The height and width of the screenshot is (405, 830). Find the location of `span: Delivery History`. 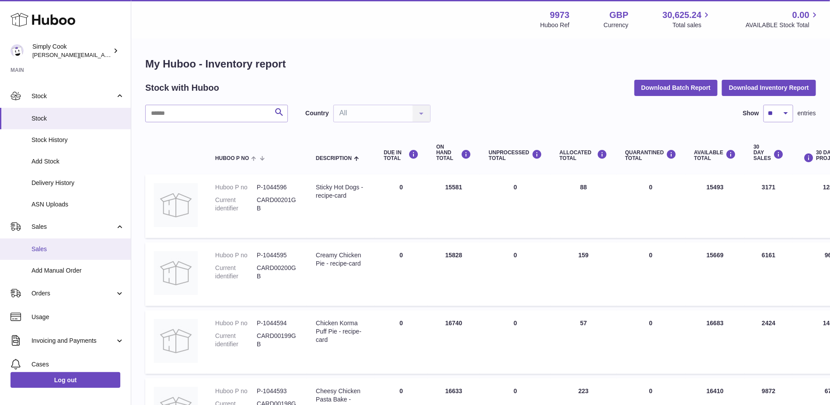

span: Delivery History is located at coordinates (78, 183).